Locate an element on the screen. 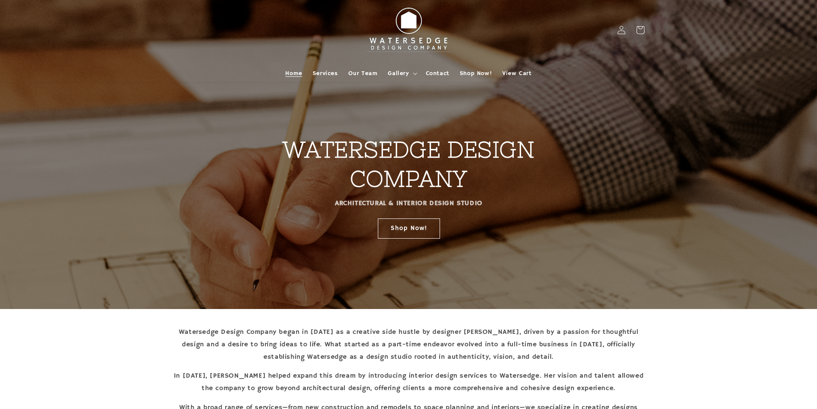 The height and width of the screenshot is (409, 817). summary: Gallery is located at coordinates (401, 73).